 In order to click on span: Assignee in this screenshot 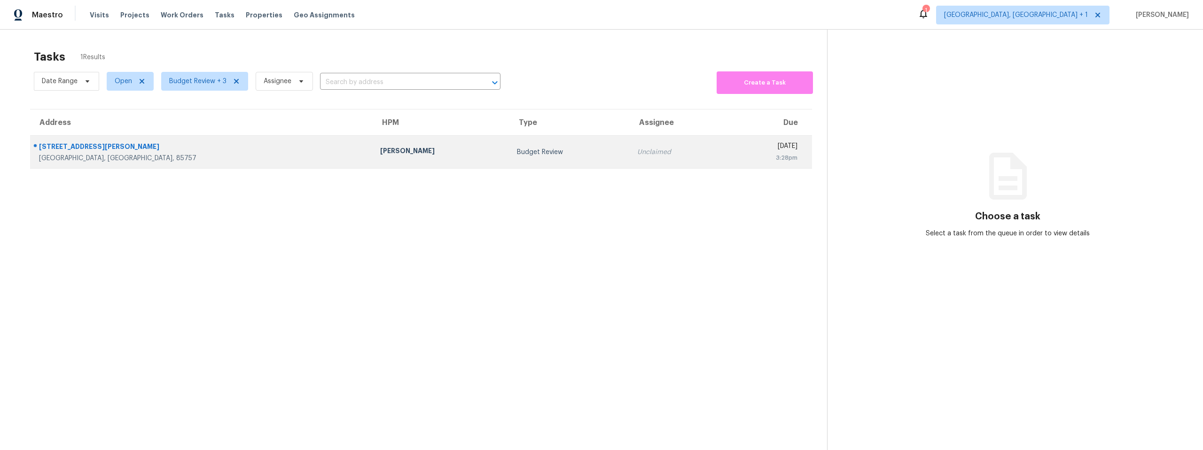, I will do `click(277, 81)`.